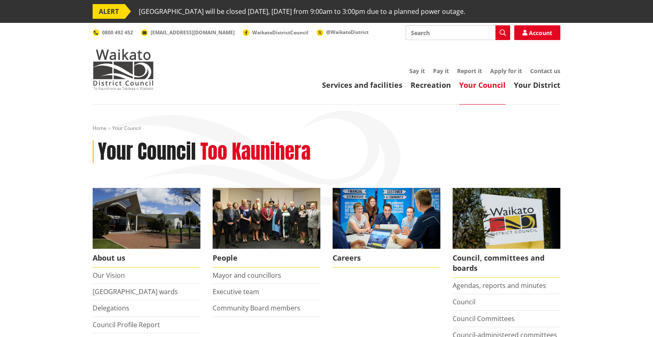 Image resolution: width=653 pixels, height=337 pixels. Describe the element at coordinates (362, 85) in the screenshot. I see `a: Services and facilities` at that location.